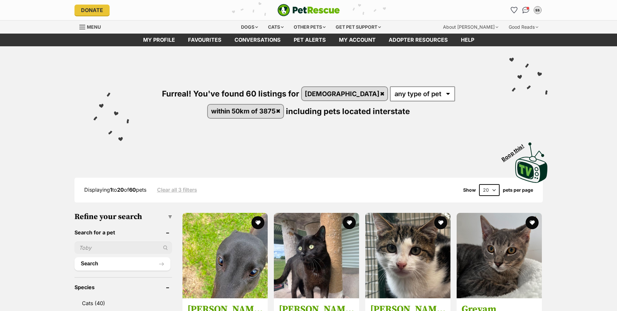 Image resolution: width=617 pixels, height=311 pixels. What do you see at coordinates (526, 10) in the screenshot?
I see `ul: Account quick links` at bounding box center [526, 10].